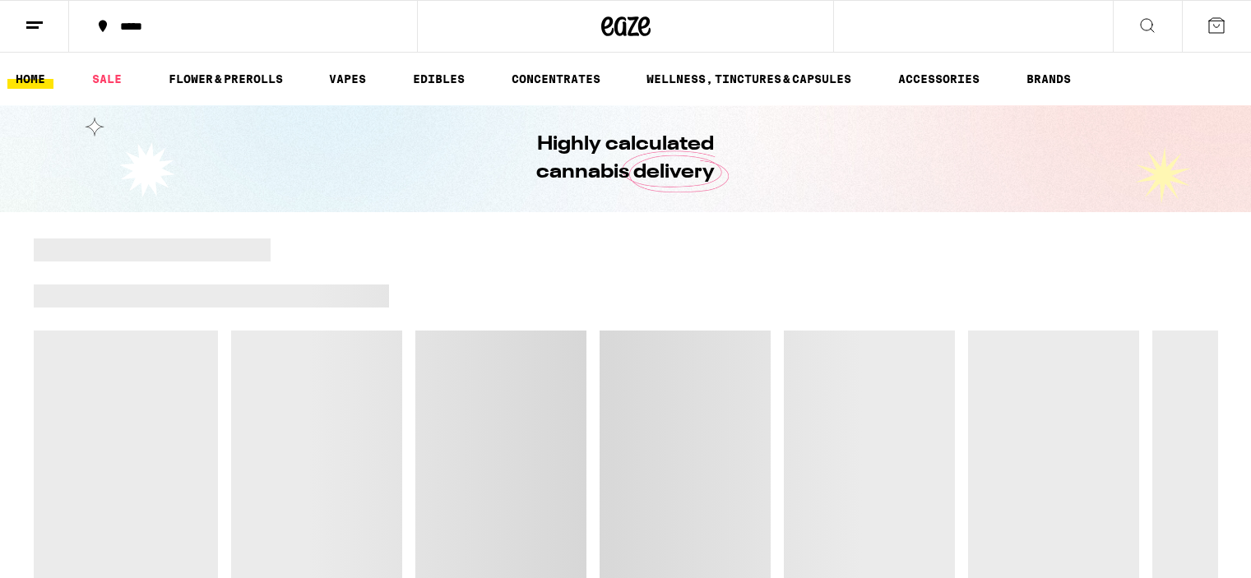 The image size is (1251, 578). I want to click on a: EDIBLES, so click(438, 79).